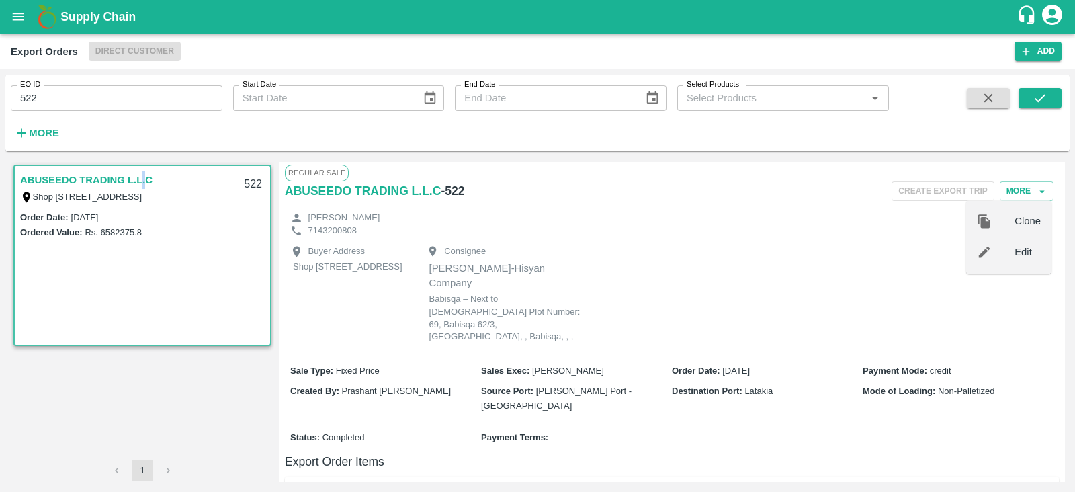 The width and height of the screenshot is (1075, 492). What do you see at coordinates (480, 85) in the screenshot?
I see `label: End Date` at bounding box center [480, 85].